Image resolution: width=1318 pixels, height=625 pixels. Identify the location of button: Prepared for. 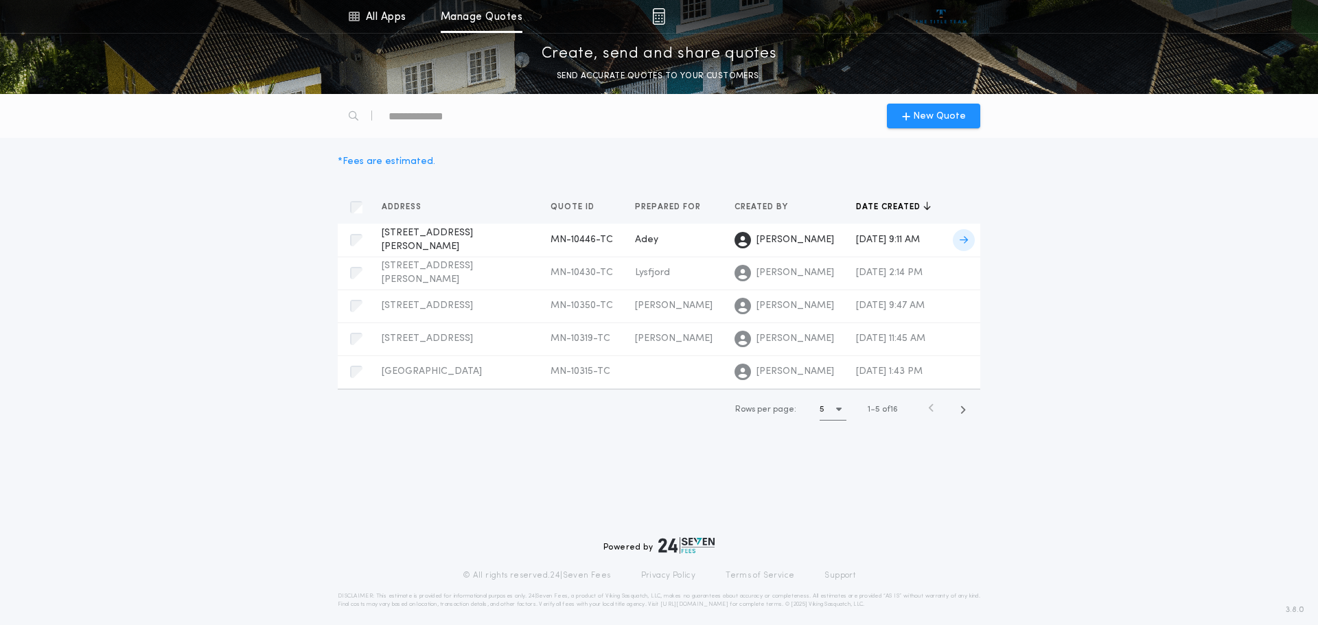
(669, 207).